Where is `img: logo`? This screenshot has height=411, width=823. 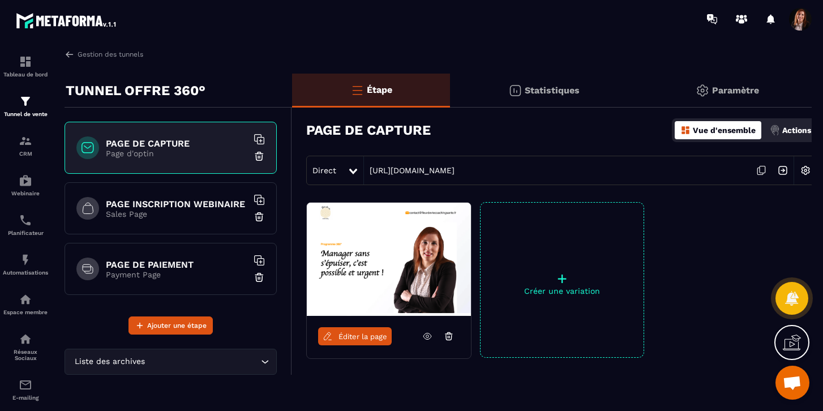 img: logo is located at coordinates (67, 20).